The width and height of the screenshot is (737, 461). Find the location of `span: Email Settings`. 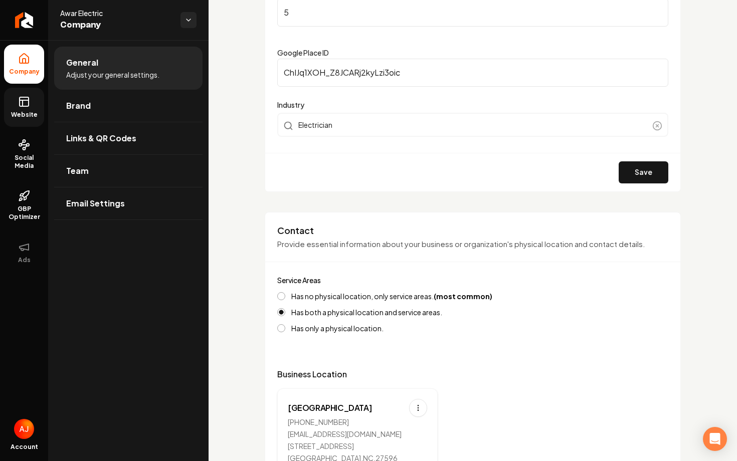

span: Email Settings is located at coordinates (95, 204).